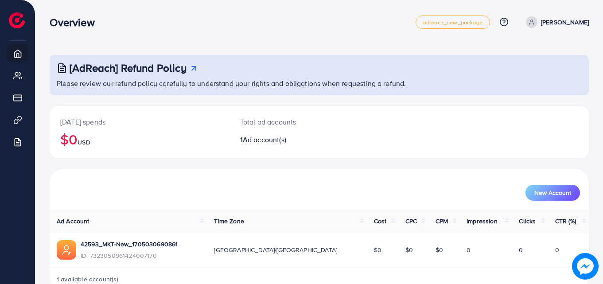 The image size is (603, 284). I want to click on span: adreach_new_package, so click(453, 22).